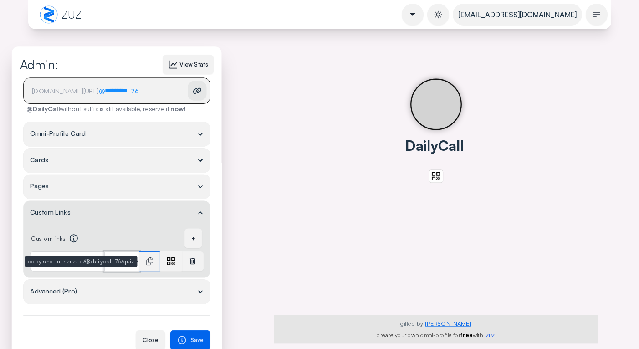  Describe the element at coordinates (178, 109) in the screenshot. I see `b: now!` at that location.